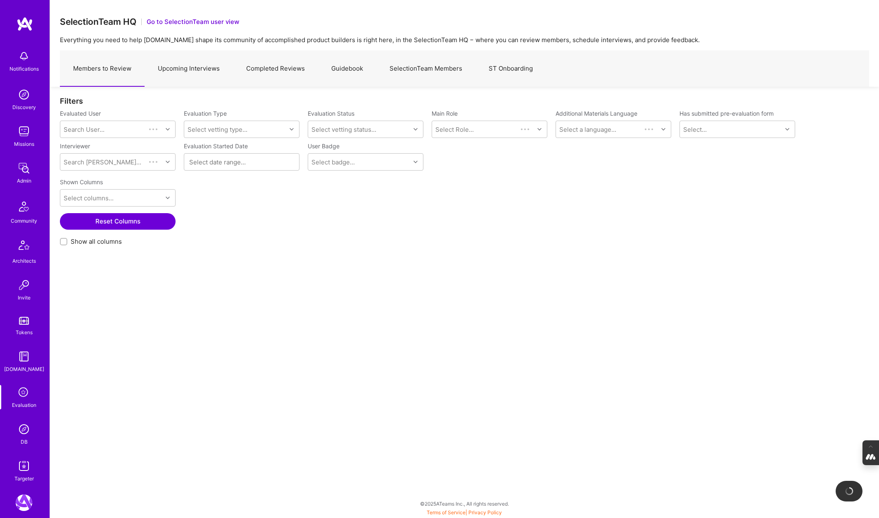  What do you see at coordinates (24, 479) in the screenshot?
I see `div: Targeter` at bounding box center [24, 479].